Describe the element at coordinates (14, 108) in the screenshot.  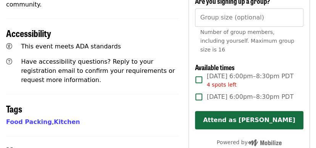
I see `span: Tags` at that location.